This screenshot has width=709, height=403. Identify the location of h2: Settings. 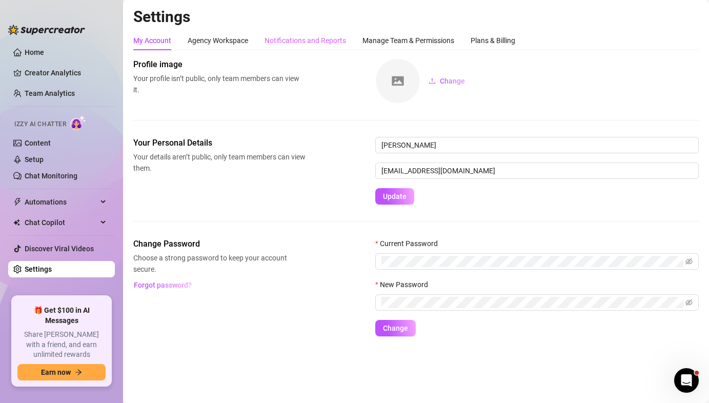
(416, 17).